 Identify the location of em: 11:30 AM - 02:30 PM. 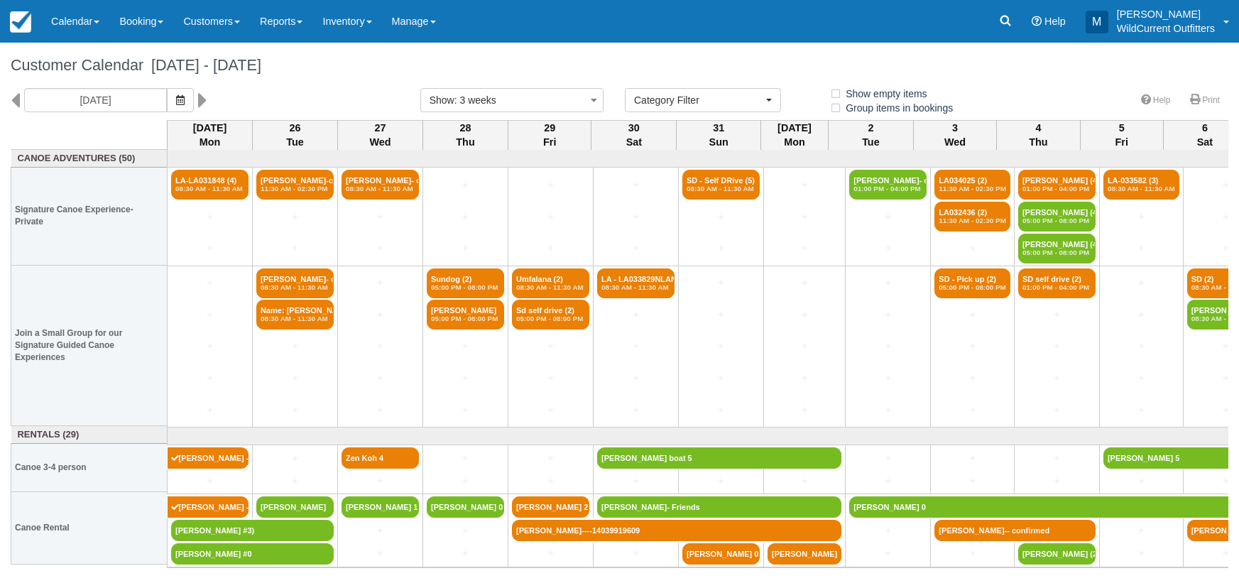
(972, 189).